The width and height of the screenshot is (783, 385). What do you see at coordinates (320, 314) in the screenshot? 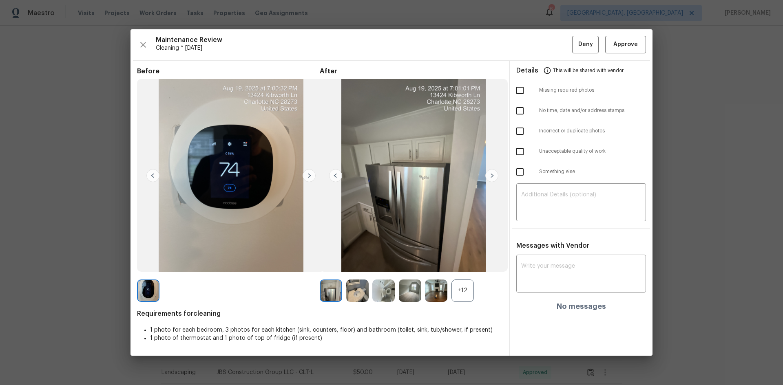
I see `span: Requirements for cleaning` at bounding box center [320, 314].